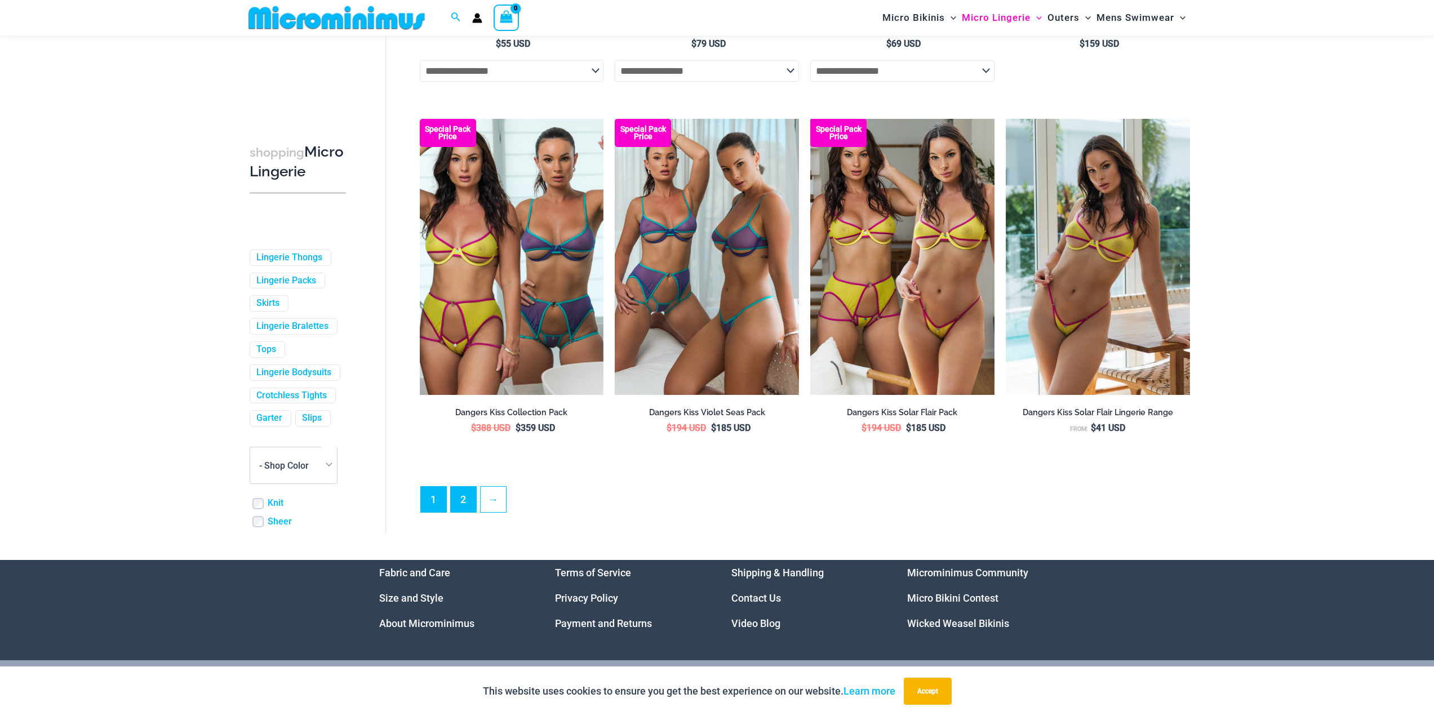 This screenshot has height=716, width=1434. What do you see at coordinates (777, 572) in the screenshot?
I see `a: Shipping & Handling` at bounding box center [777, 572].